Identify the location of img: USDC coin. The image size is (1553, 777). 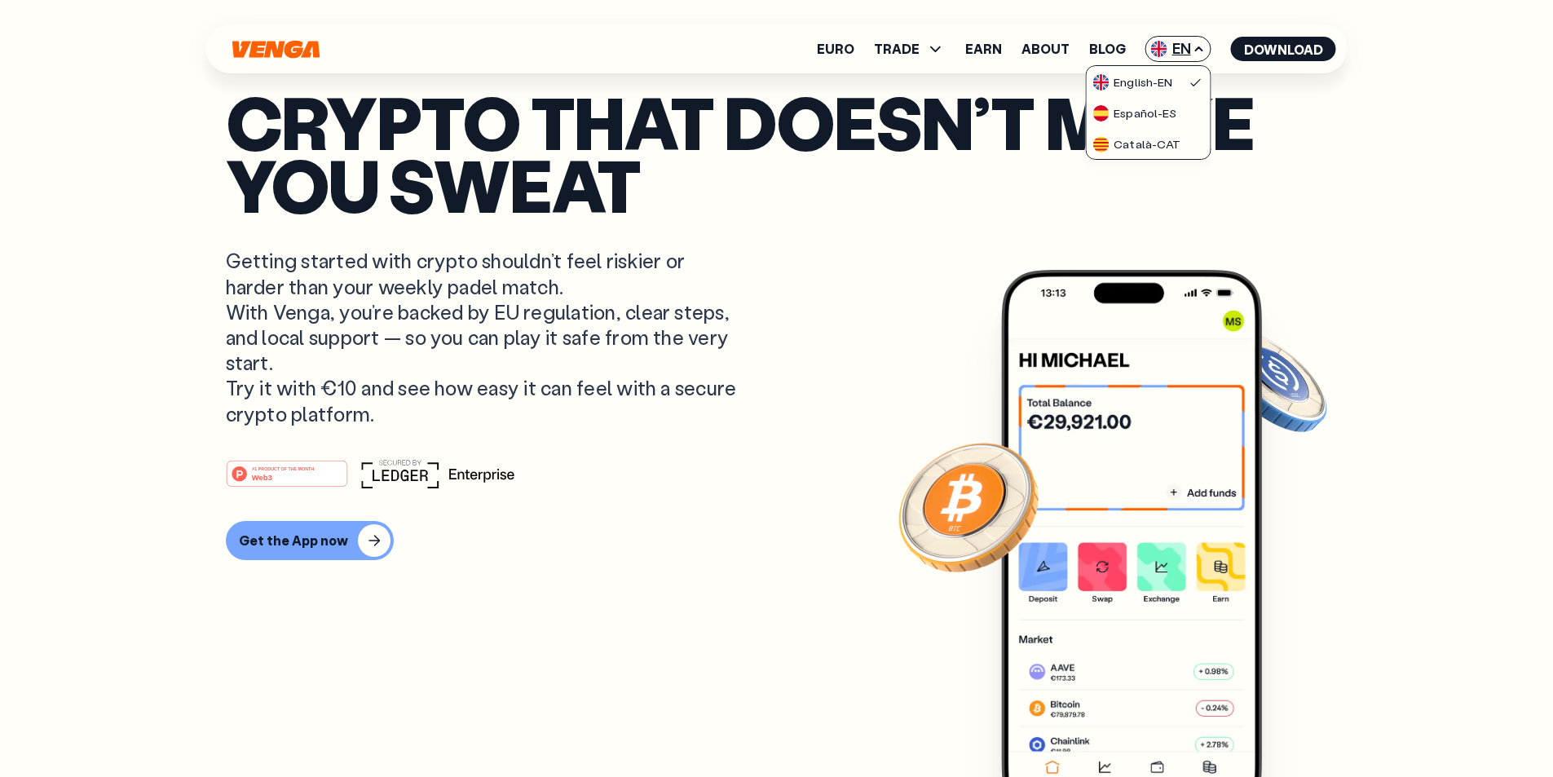
(1272, 381).